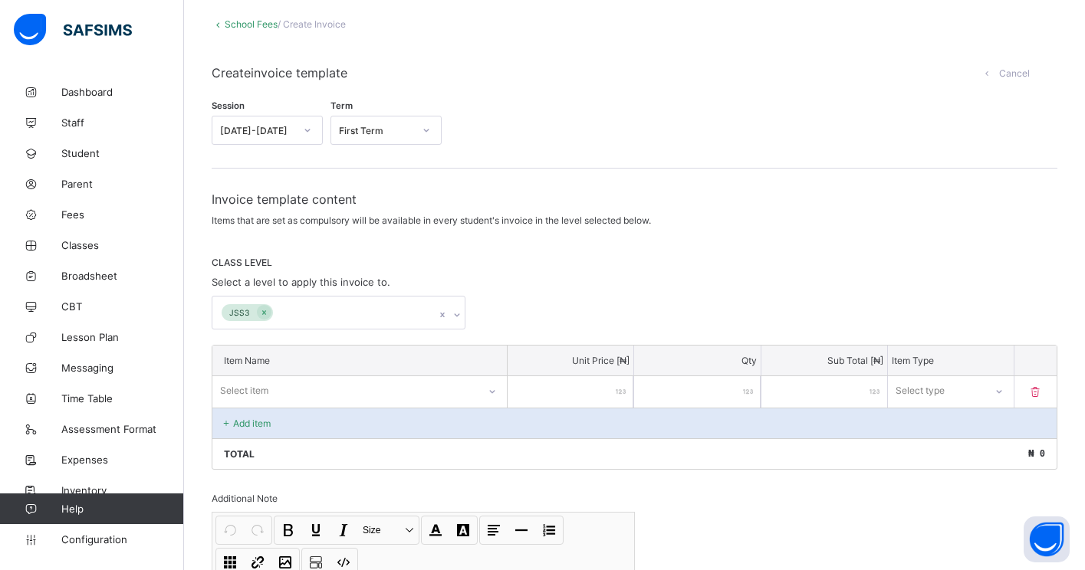  Describe the element at coordinates (73, 30) in the screenshot. I see `img: safsims` at that location.